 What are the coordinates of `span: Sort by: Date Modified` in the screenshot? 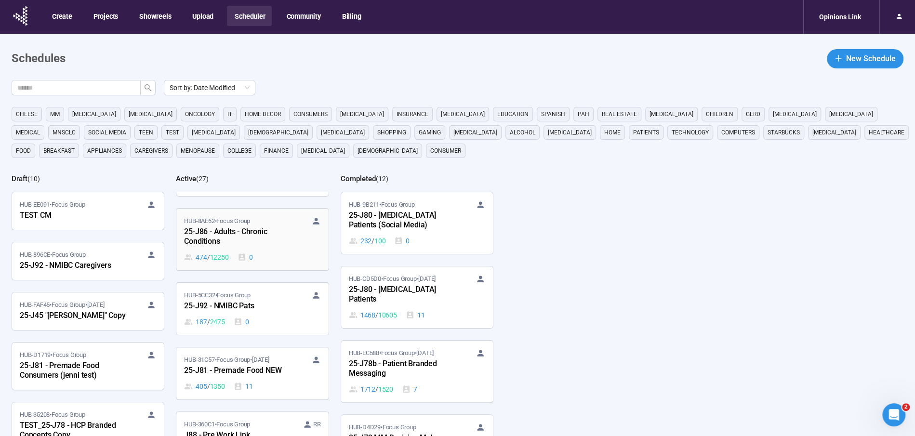 It's located at (210, 88).